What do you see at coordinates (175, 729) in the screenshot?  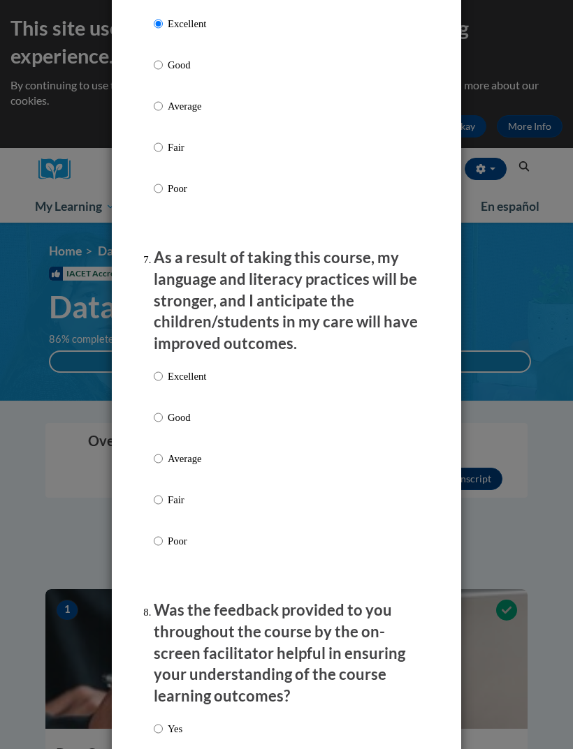 I see `p: Yes` at bounding box center [175, 729].